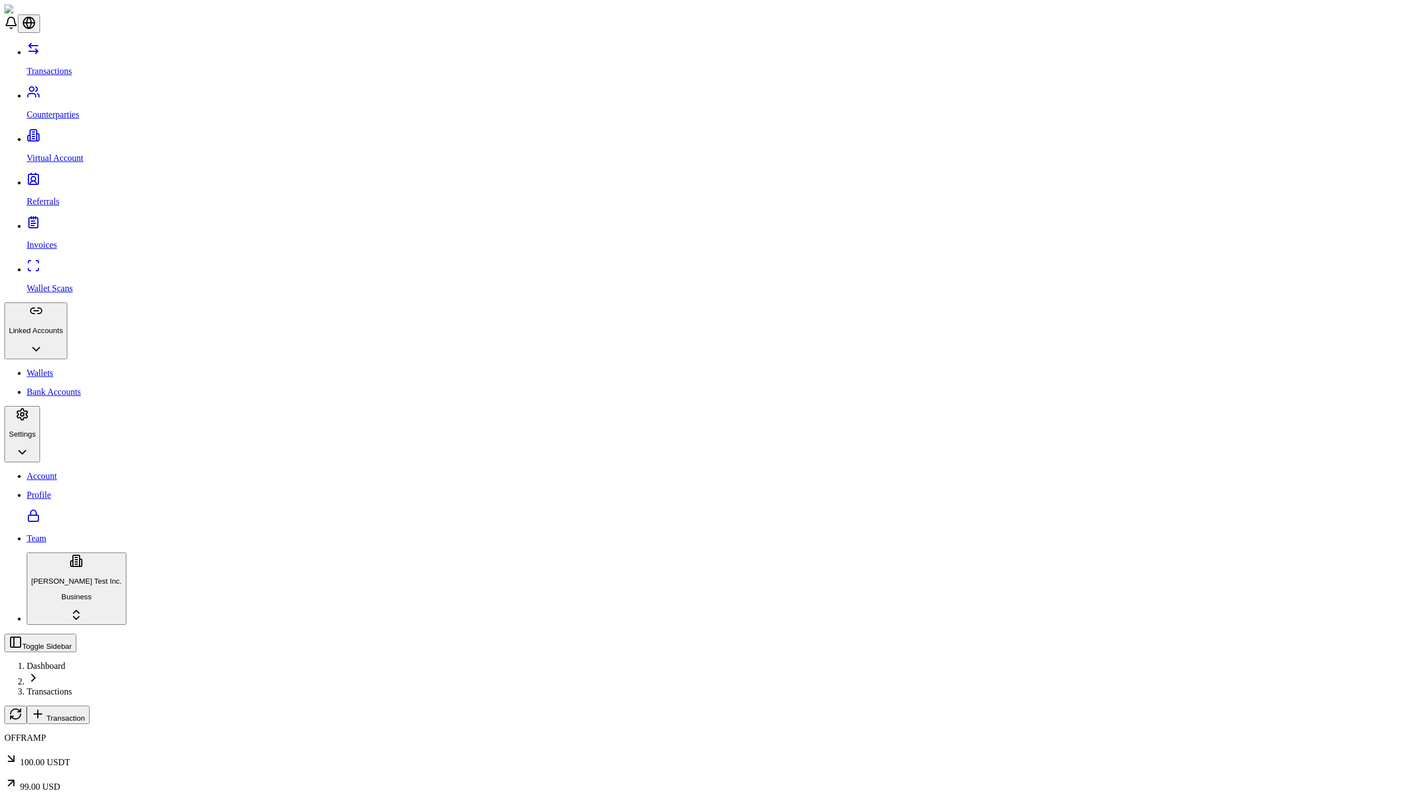  I want to click on a: Account, so click(724, 476).